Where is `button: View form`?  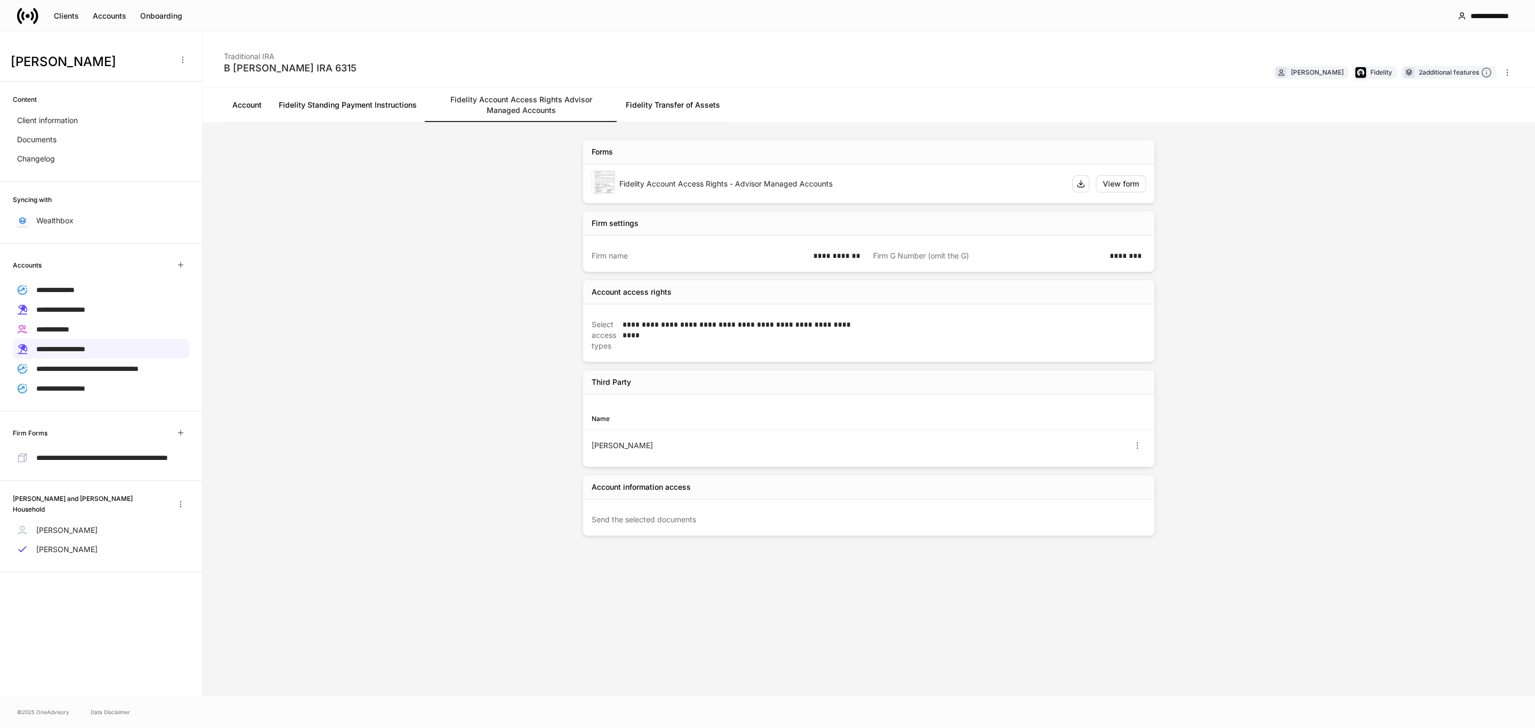
button: View form is located at coordinates (1121, 184).